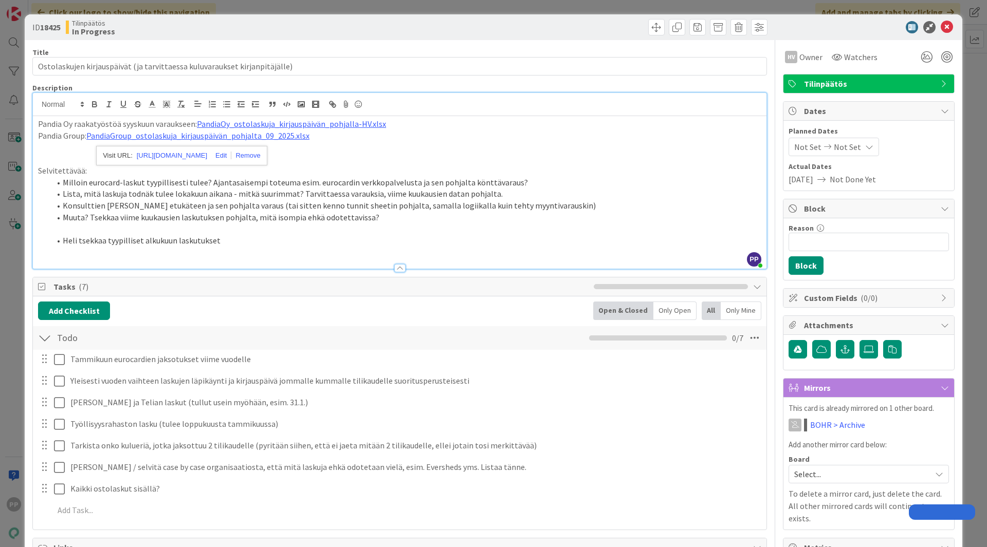  What do you see at coordinates (711, 311) in the screenshot?
I see `div: All` at bounding box center [711, 311].